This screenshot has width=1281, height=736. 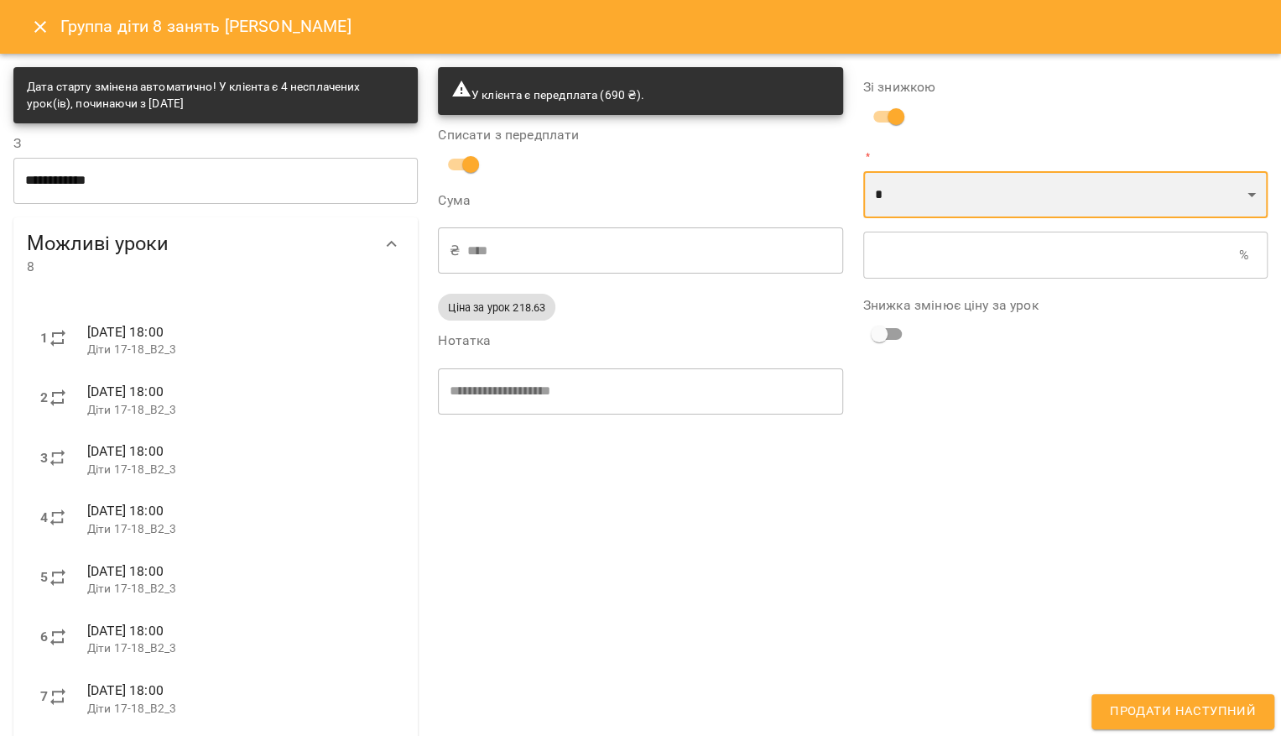 I want to click on label: 6, so click(x=44, y=637).